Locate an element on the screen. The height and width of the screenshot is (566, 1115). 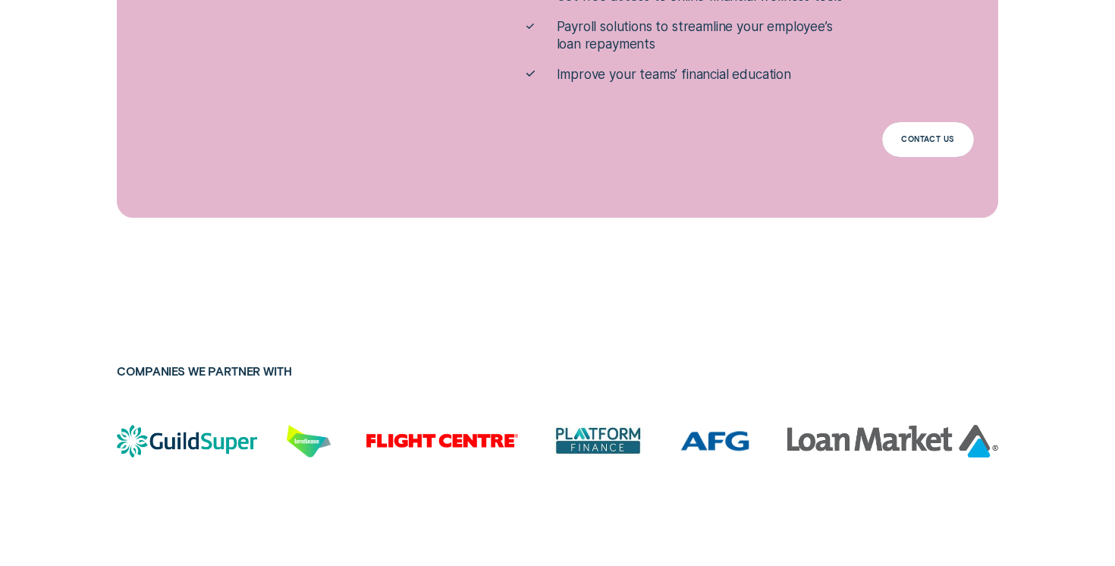
img: GuildSuper is located at coordinates (187, 441).